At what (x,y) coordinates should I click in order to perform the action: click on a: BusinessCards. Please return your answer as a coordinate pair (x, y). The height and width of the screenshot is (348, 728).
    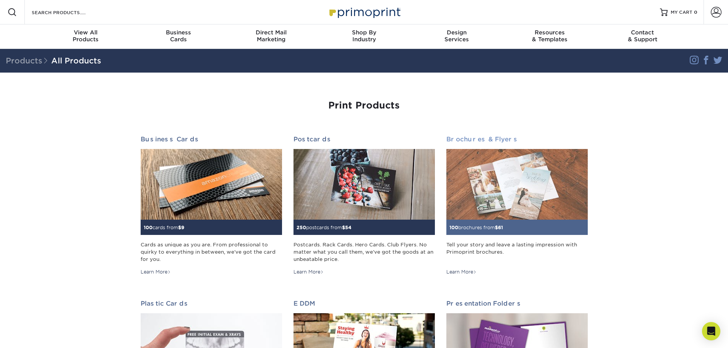
    Looking at the image, I should click on (178, 37).